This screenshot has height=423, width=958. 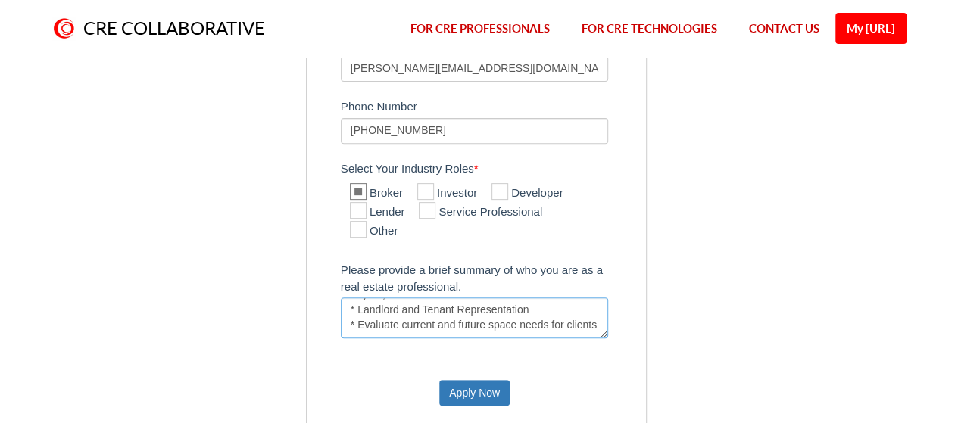 I want to click on label: Broker, so click(x=376, y=194).